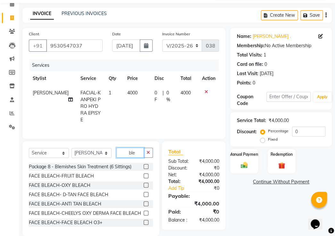 The width and height of the screenshot is (335, 236). What do you see at coordinates (176, 151) in the screenshot?
I see `span: Total` at bounding box center [176, 151].